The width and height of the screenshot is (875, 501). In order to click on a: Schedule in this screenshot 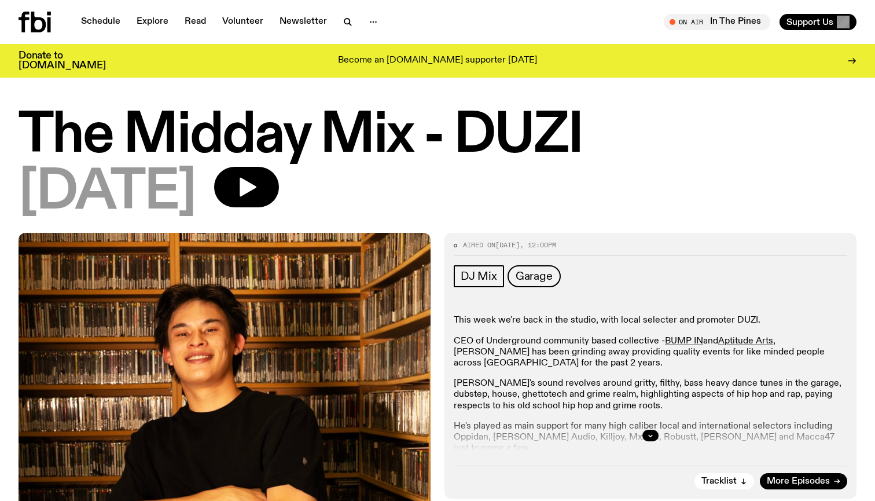, I will do `click(101, 22)`.